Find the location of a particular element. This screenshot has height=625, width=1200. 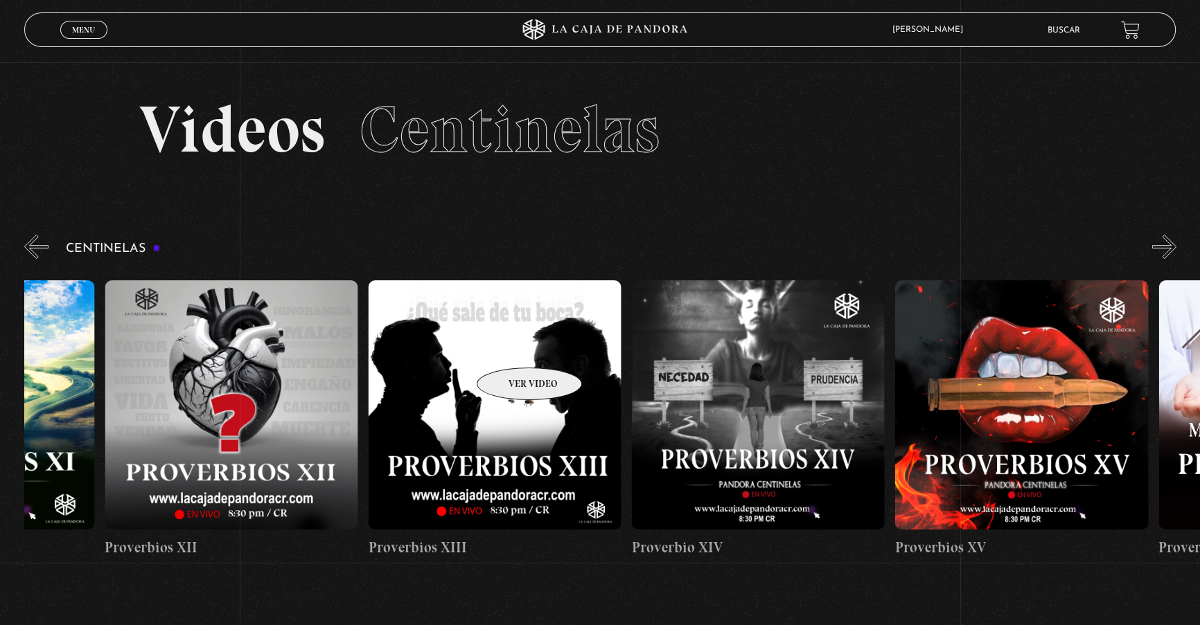

span: Menu is located at coordinates (83, 30).